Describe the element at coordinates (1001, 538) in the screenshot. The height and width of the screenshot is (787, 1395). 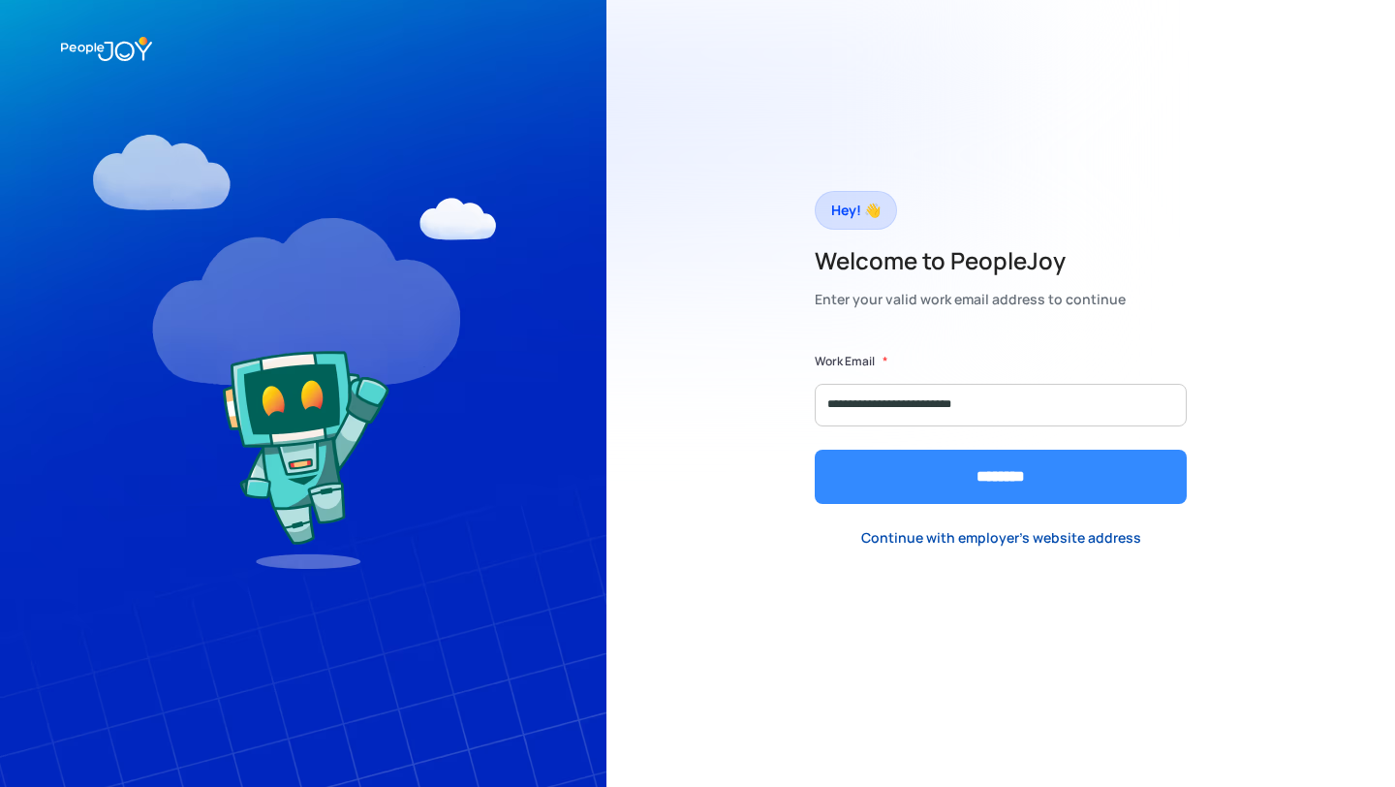
I see `div: Continue with employer's website address` at that location.